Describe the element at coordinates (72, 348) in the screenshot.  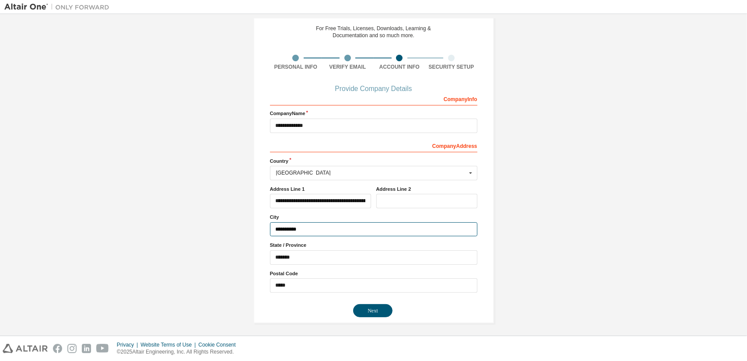
I see `img: instagram.svg` at that location.